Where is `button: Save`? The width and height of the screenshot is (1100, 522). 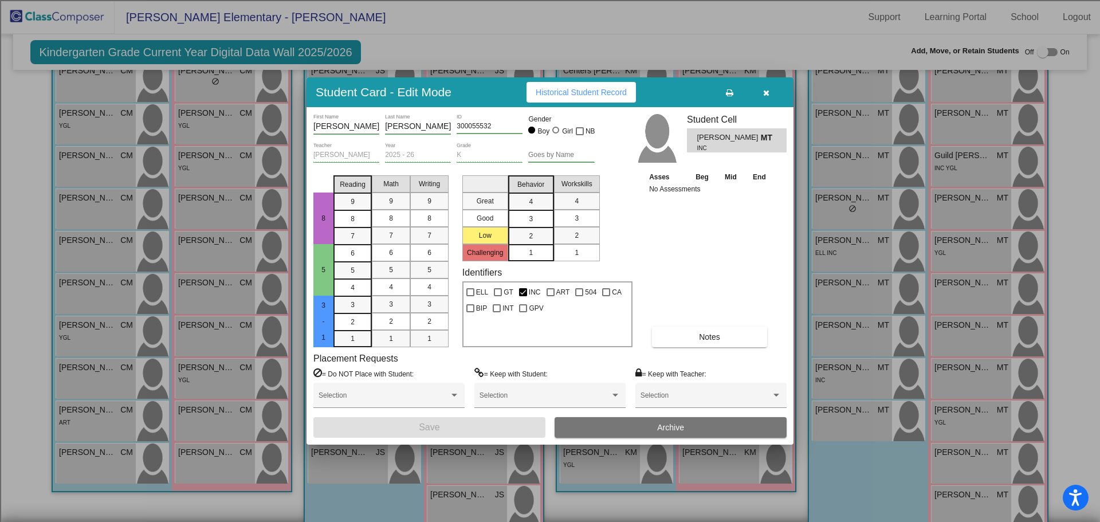 button: Save is located at coordinates (429, 427).